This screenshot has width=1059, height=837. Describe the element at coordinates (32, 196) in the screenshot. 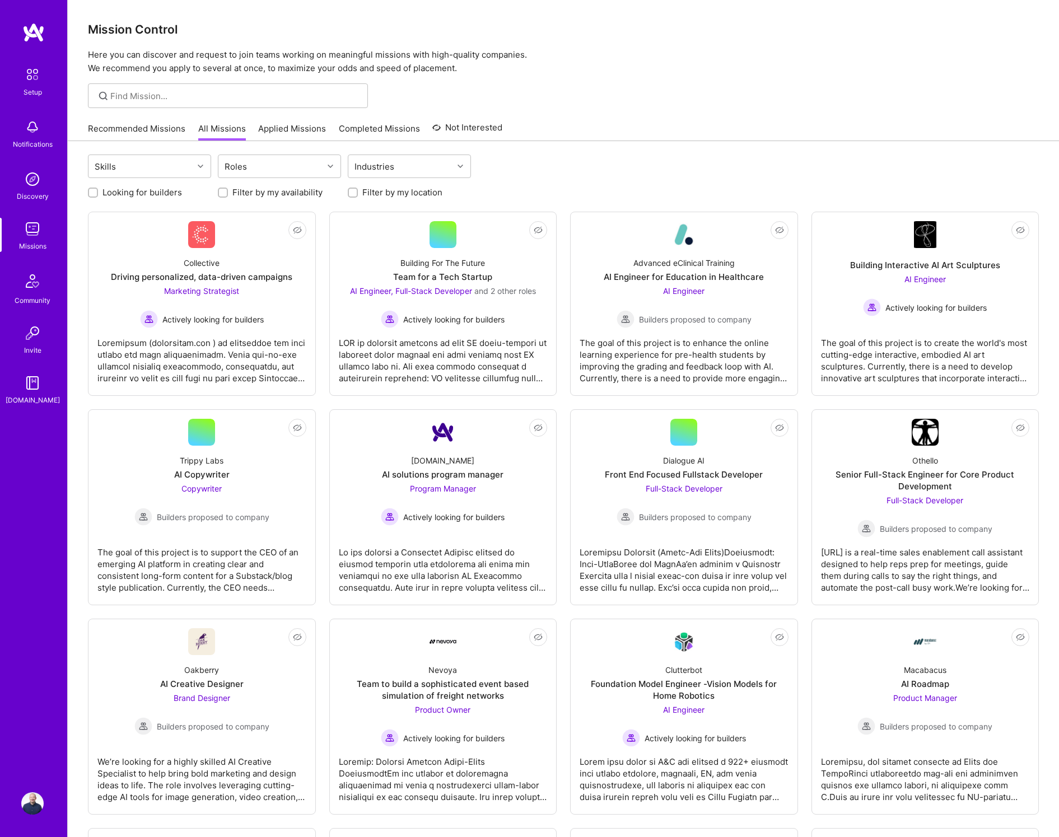

I see `div: Discovery` at that location.